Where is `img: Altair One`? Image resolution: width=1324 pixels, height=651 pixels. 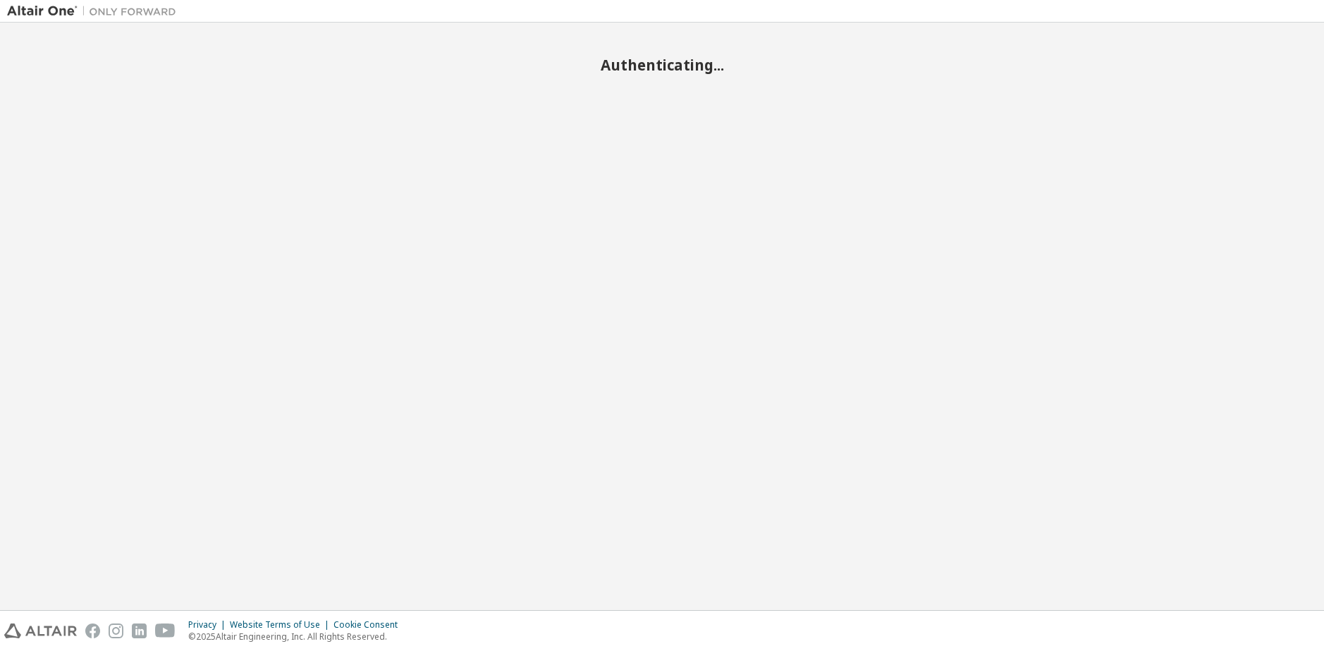
img: Altair One is located at coordinates (95, 11).